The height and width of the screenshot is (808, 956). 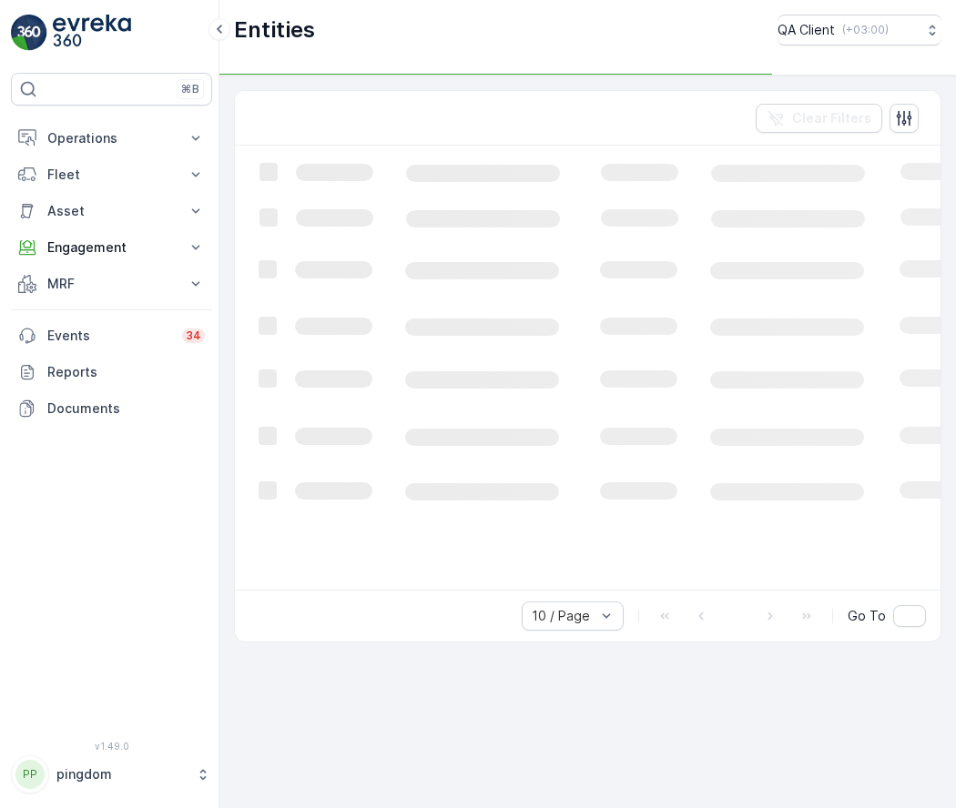 I want to click on p: Clear Filters, so click(x=831, y=118).